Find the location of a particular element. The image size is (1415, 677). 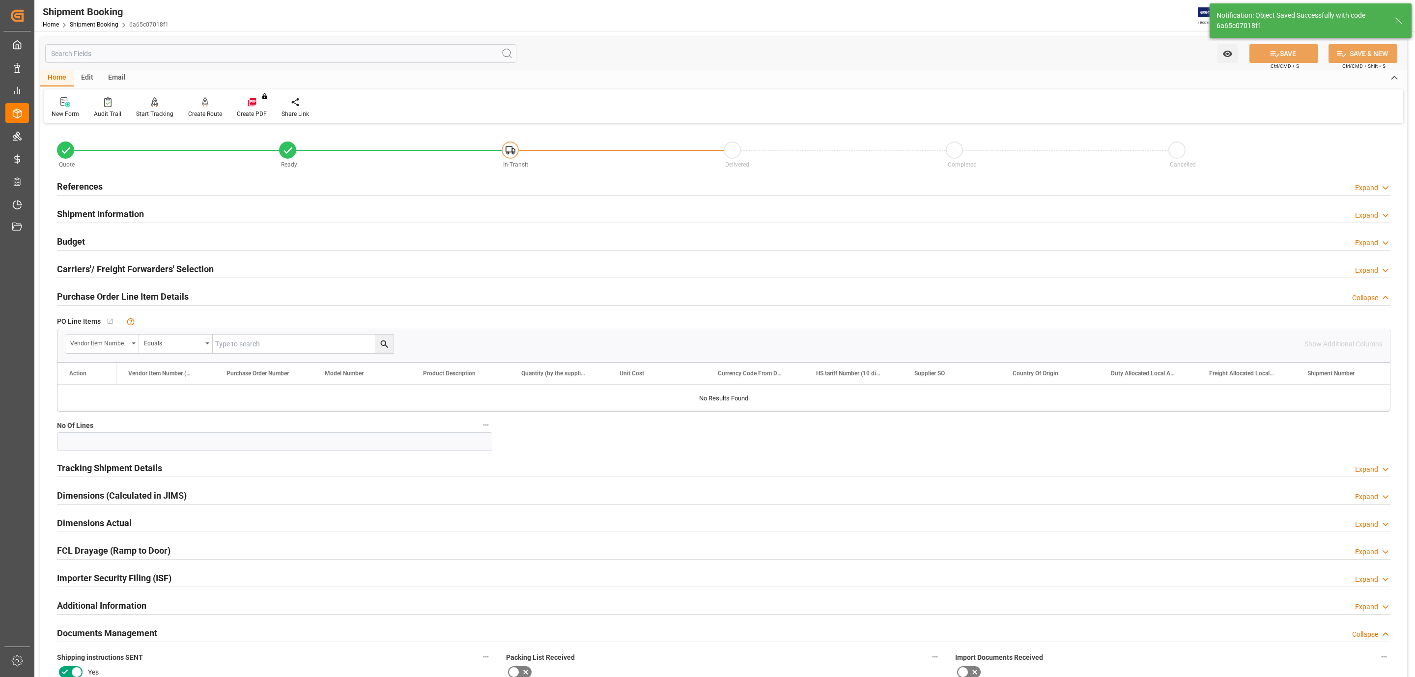

div: Create Route is located at coordinates (205, 114).